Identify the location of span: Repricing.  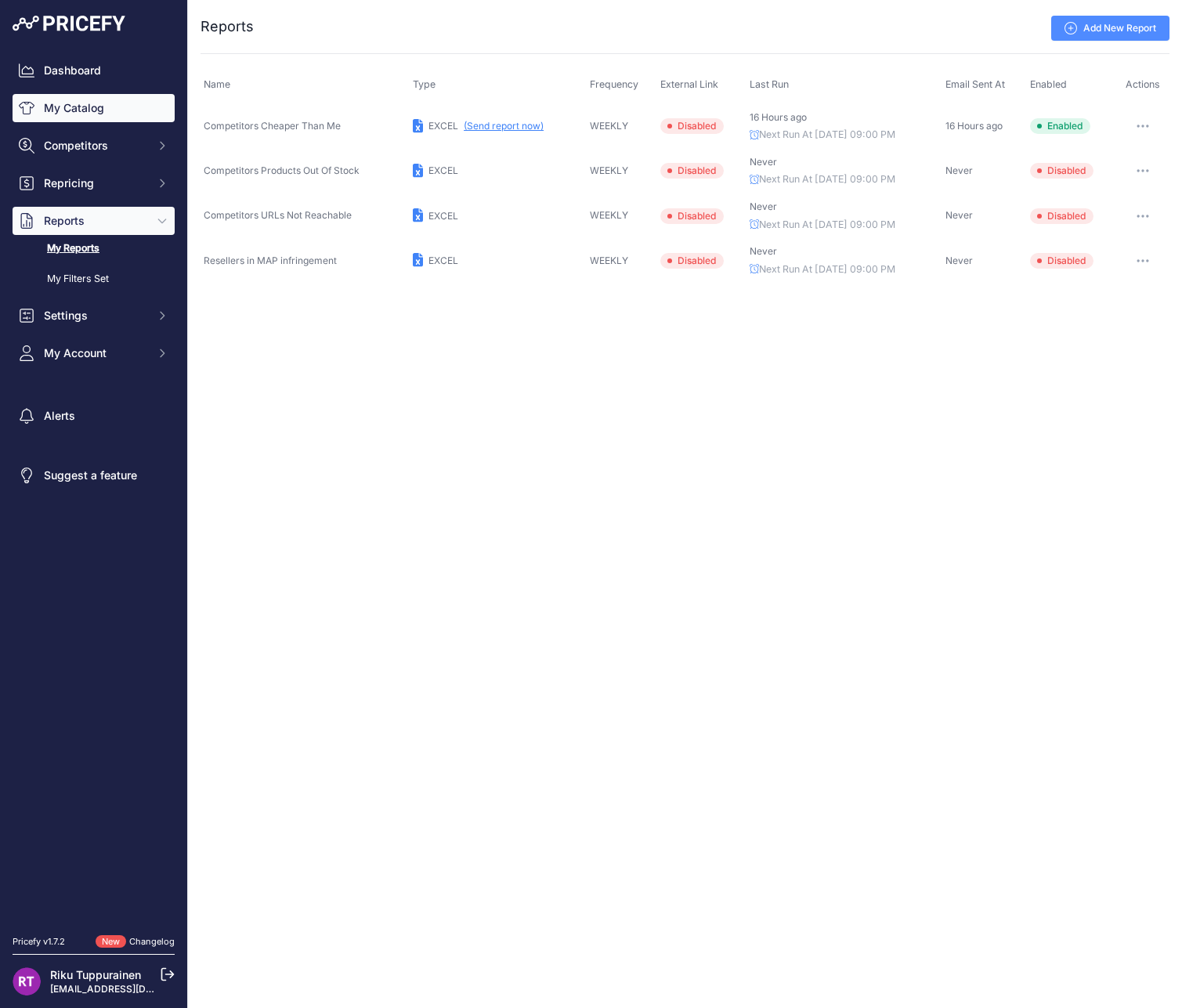
(95, 183).